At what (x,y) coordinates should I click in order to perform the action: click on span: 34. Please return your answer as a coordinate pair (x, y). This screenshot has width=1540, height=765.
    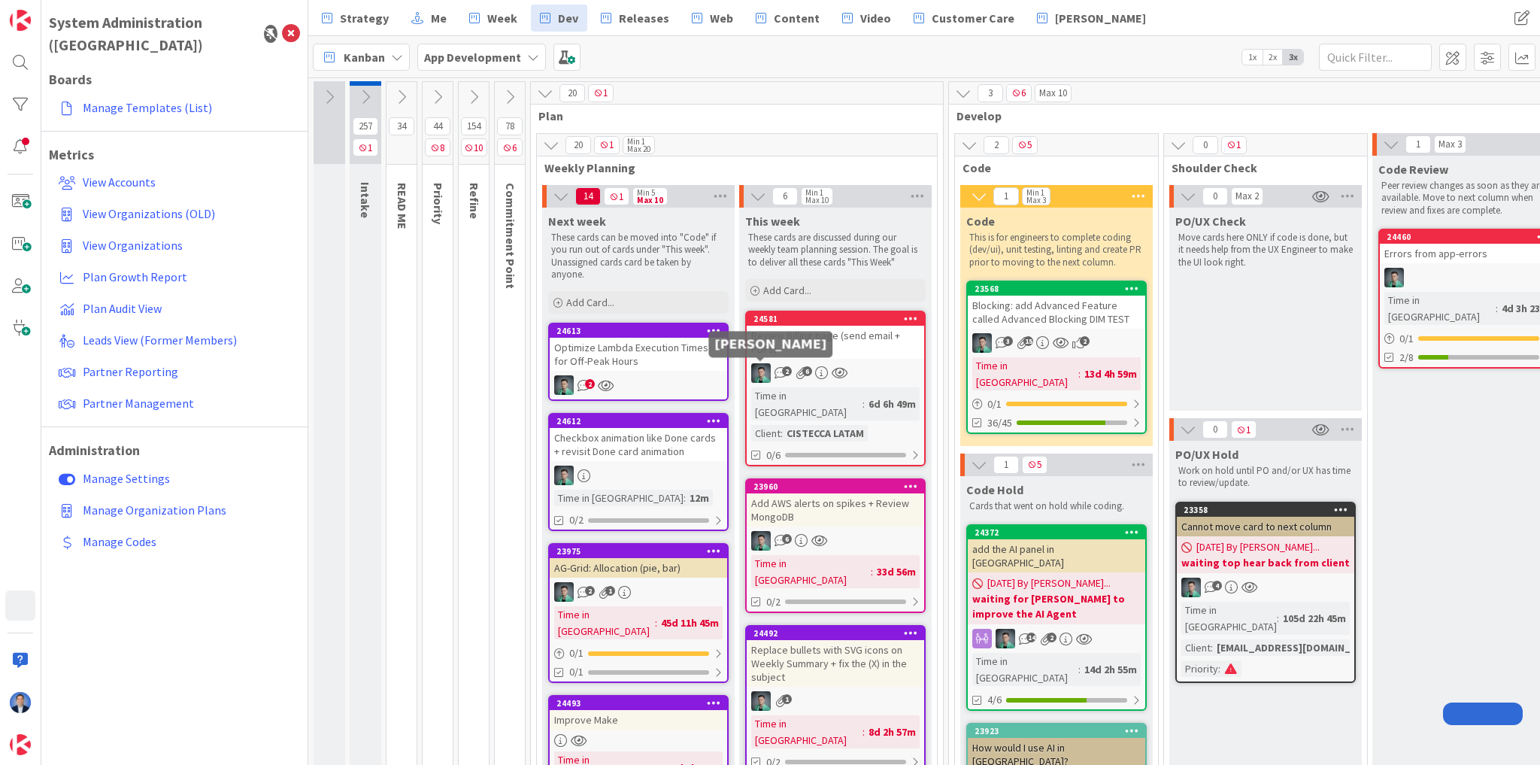
    Looking at the image, I should click on (402, 126).